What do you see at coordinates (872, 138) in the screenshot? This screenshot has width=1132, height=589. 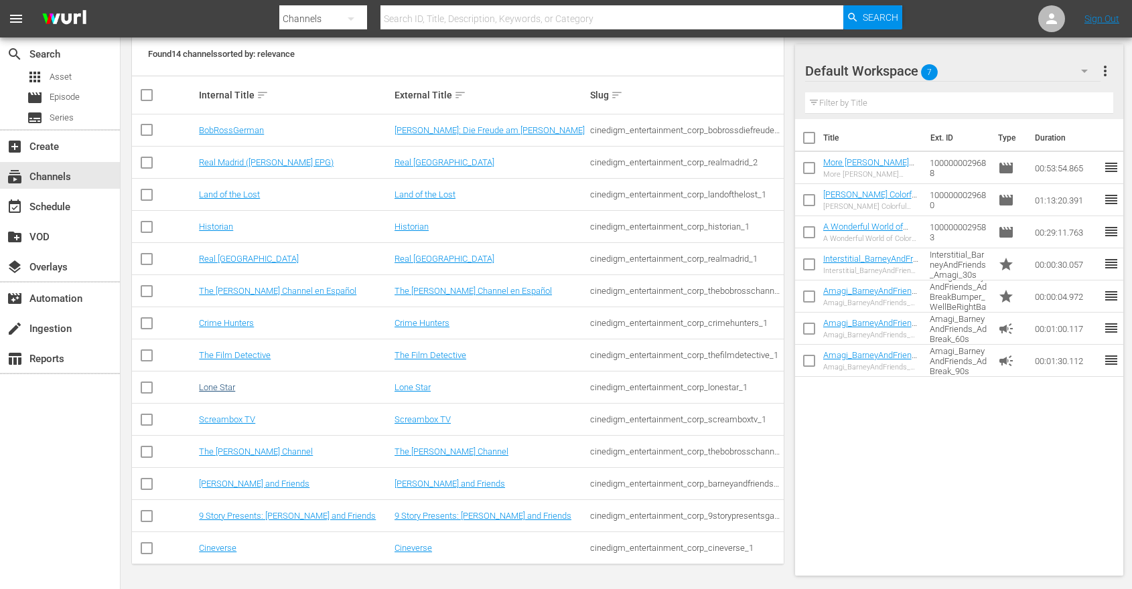 I see `th: Title` at bounding box center [872, 138].